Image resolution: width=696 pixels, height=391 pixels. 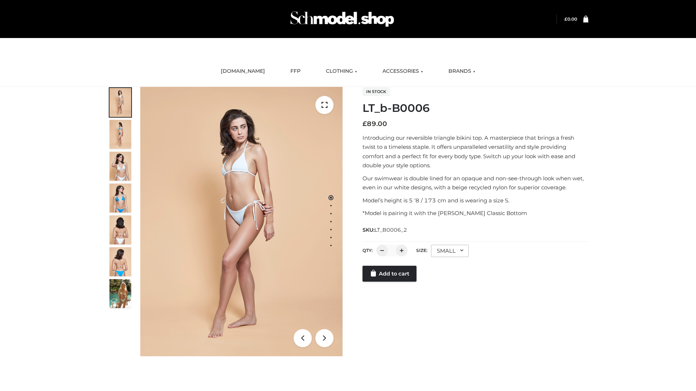 What do you see at coordinates (120, 262) in the screenshot?
I see `img: ArielClassicBikiniTop_CloudNine_AzureSky_OW114ECO_8-scaled.jpg` at bounding box center [120, 262].